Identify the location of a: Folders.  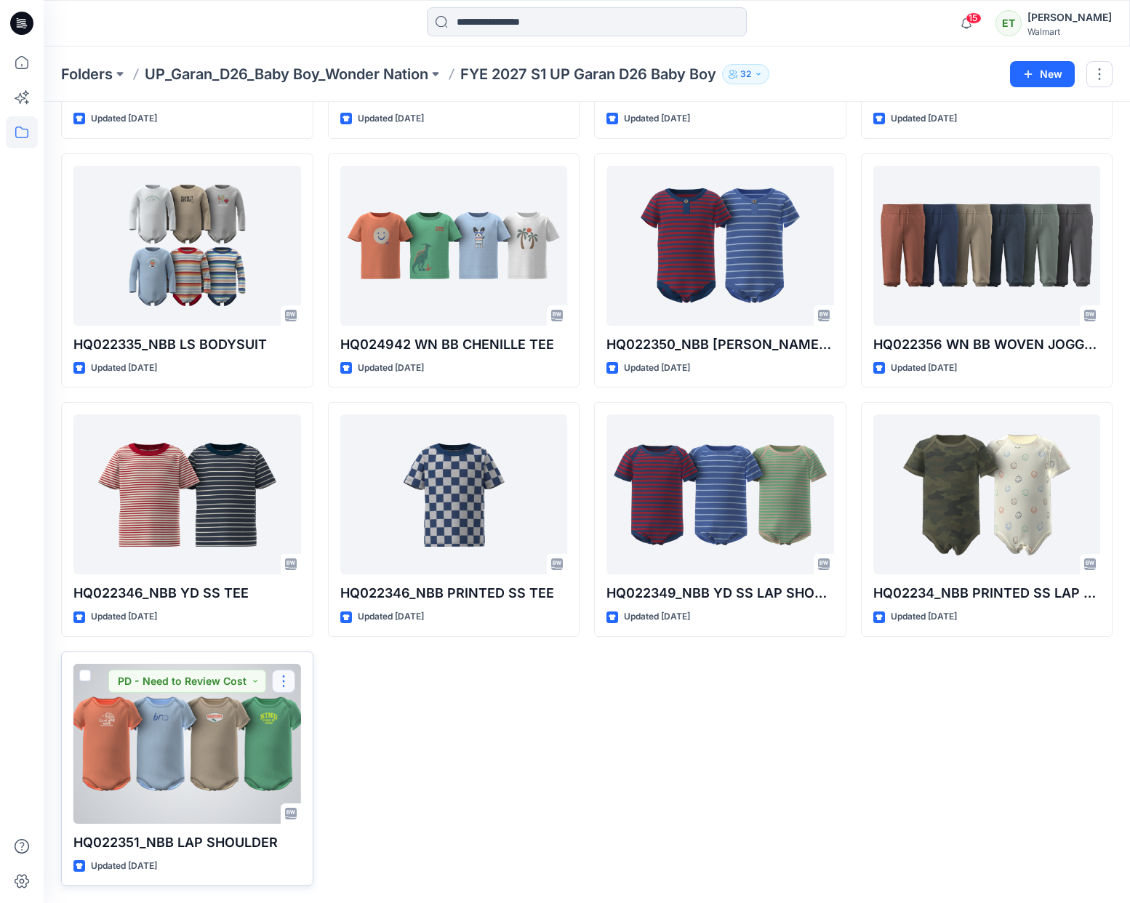
(87, 74).